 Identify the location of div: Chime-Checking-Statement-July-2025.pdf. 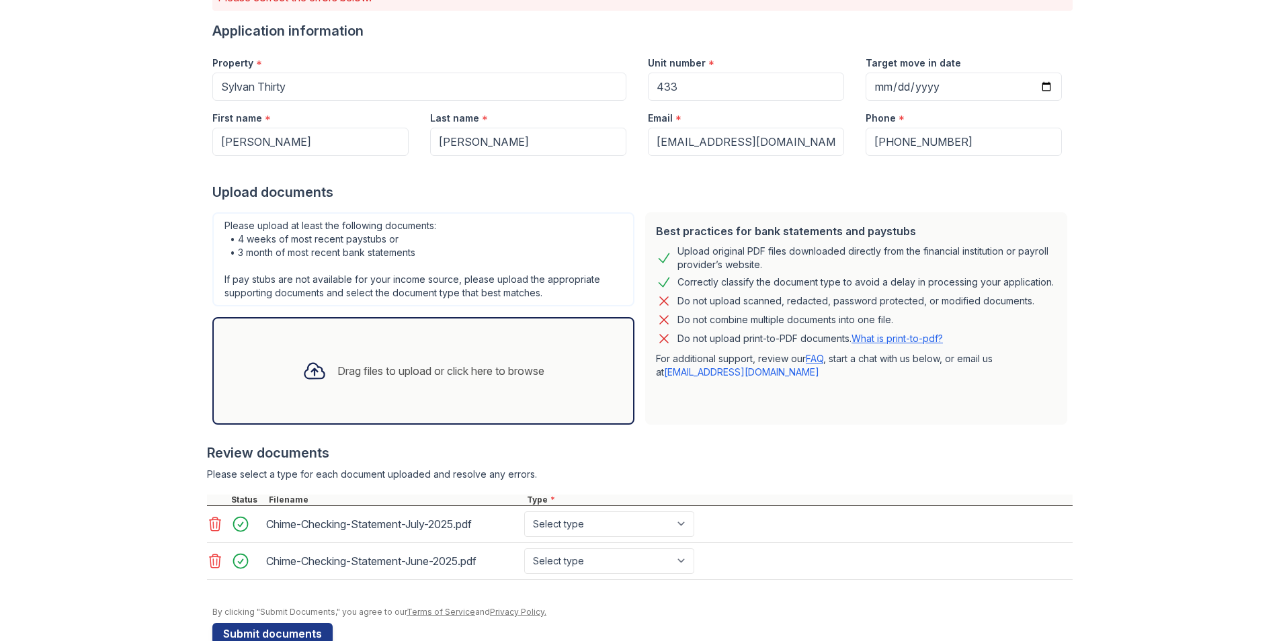
(393, 524).